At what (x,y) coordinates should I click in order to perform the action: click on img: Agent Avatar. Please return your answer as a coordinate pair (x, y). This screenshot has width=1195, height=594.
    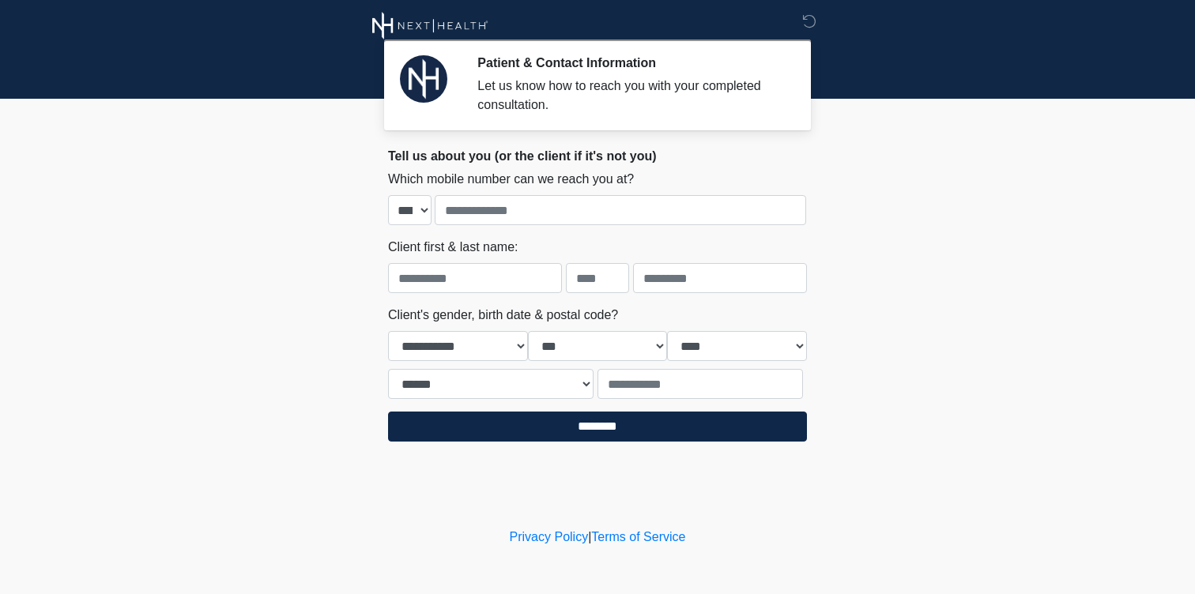
    Looking at the image, I should click on (424, 79).